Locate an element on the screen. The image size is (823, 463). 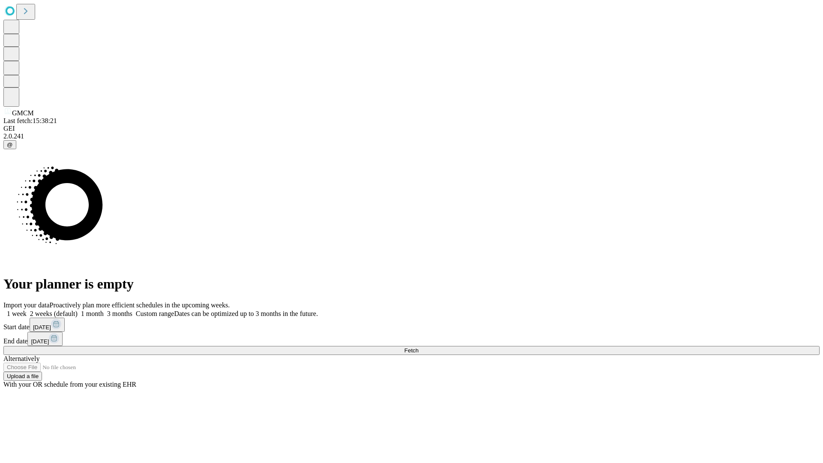
span: 2 weeks (default) is located at coordinates (54, 313).